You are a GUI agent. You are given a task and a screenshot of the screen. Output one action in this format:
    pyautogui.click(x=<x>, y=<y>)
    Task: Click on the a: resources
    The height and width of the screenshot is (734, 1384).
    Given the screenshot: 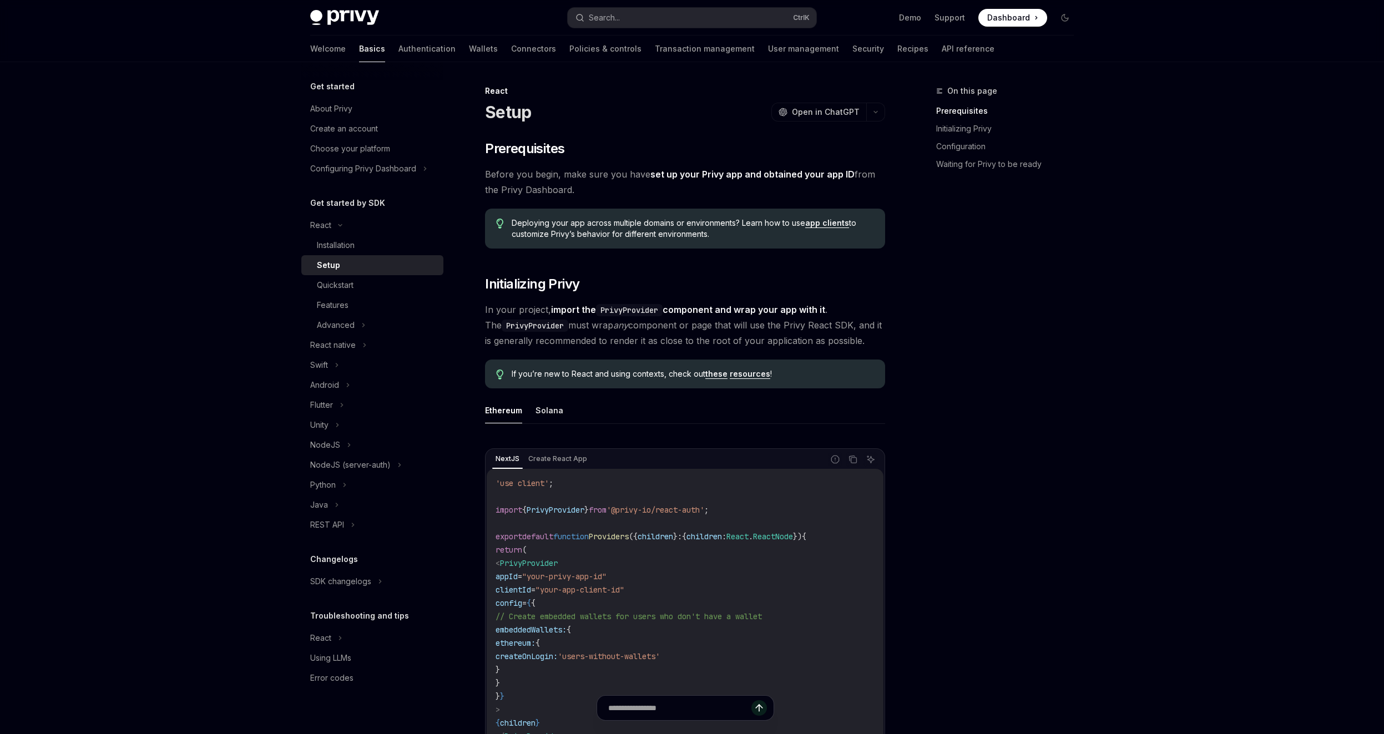 What is the action you would take?
    pyautogui.click(x=750, y=374)
    